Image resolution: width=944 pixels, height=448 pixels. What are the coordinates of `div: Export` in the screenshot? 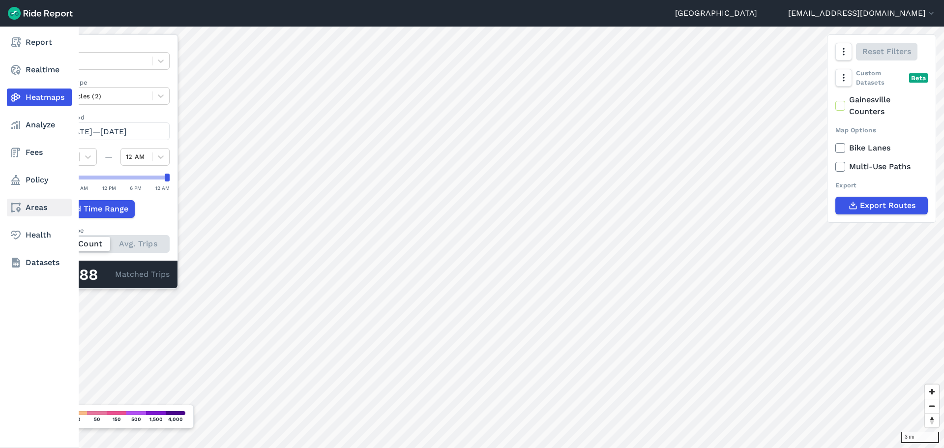 It's located at (881, 185).